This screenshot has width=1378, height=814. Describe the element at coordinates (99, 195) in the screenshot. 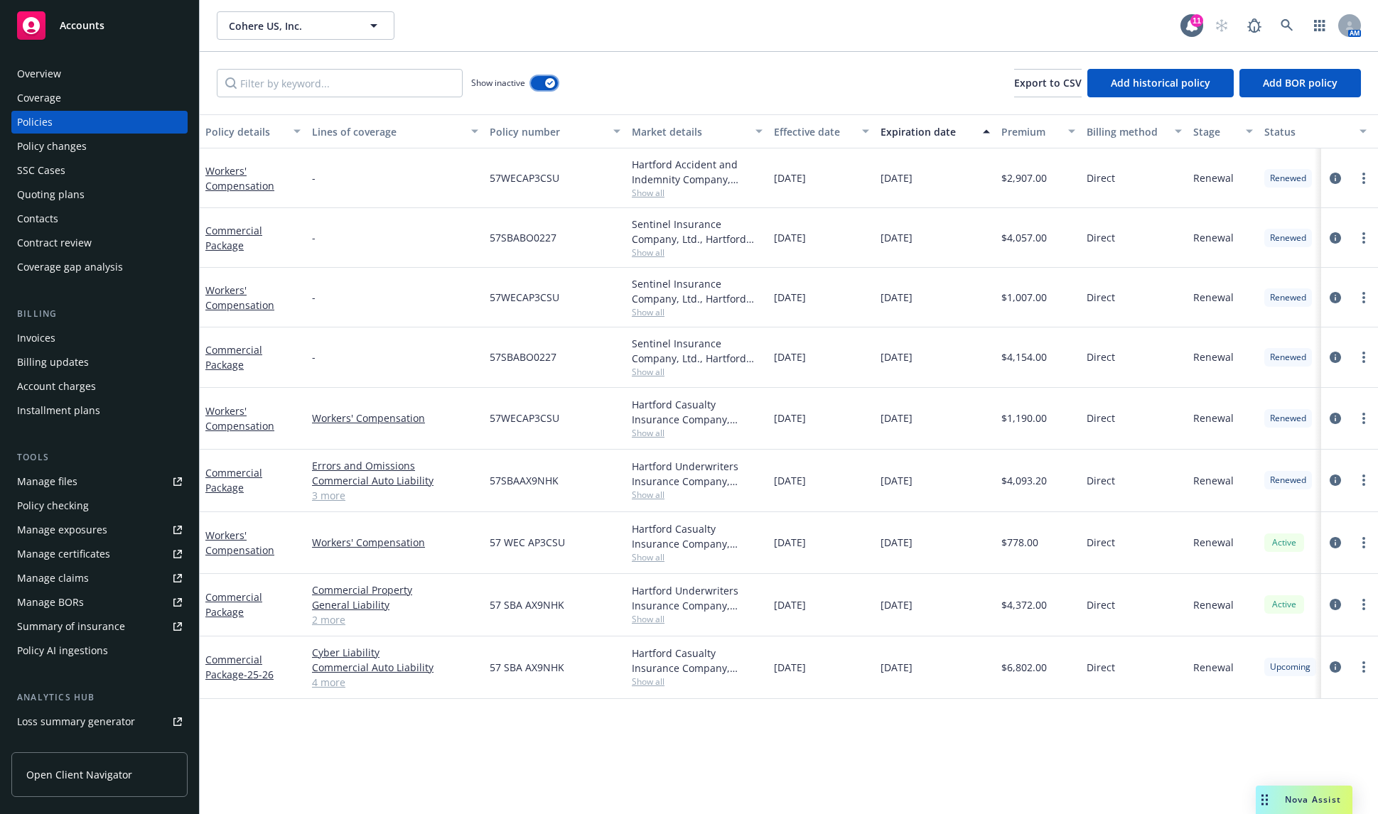

I see `a: Quoting plans` at that location.